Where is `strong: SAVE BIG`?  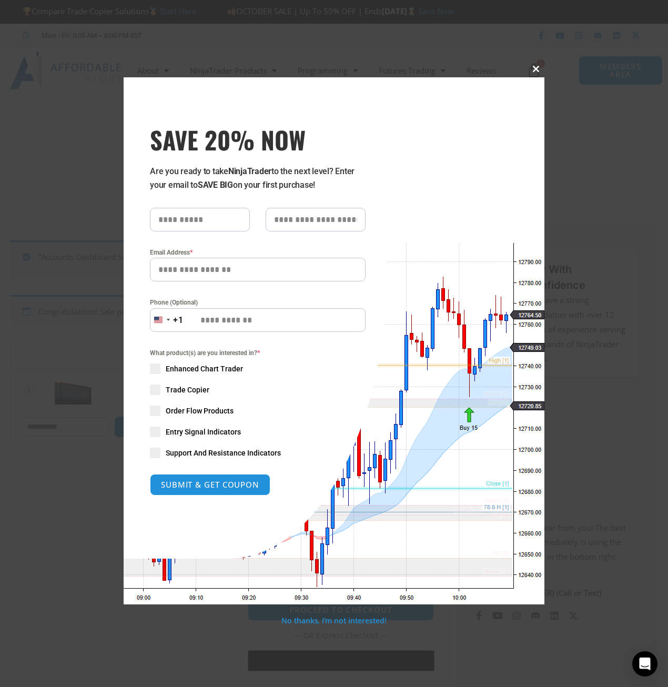
strong: SAVE BIG is located at coordinates (215, 185).